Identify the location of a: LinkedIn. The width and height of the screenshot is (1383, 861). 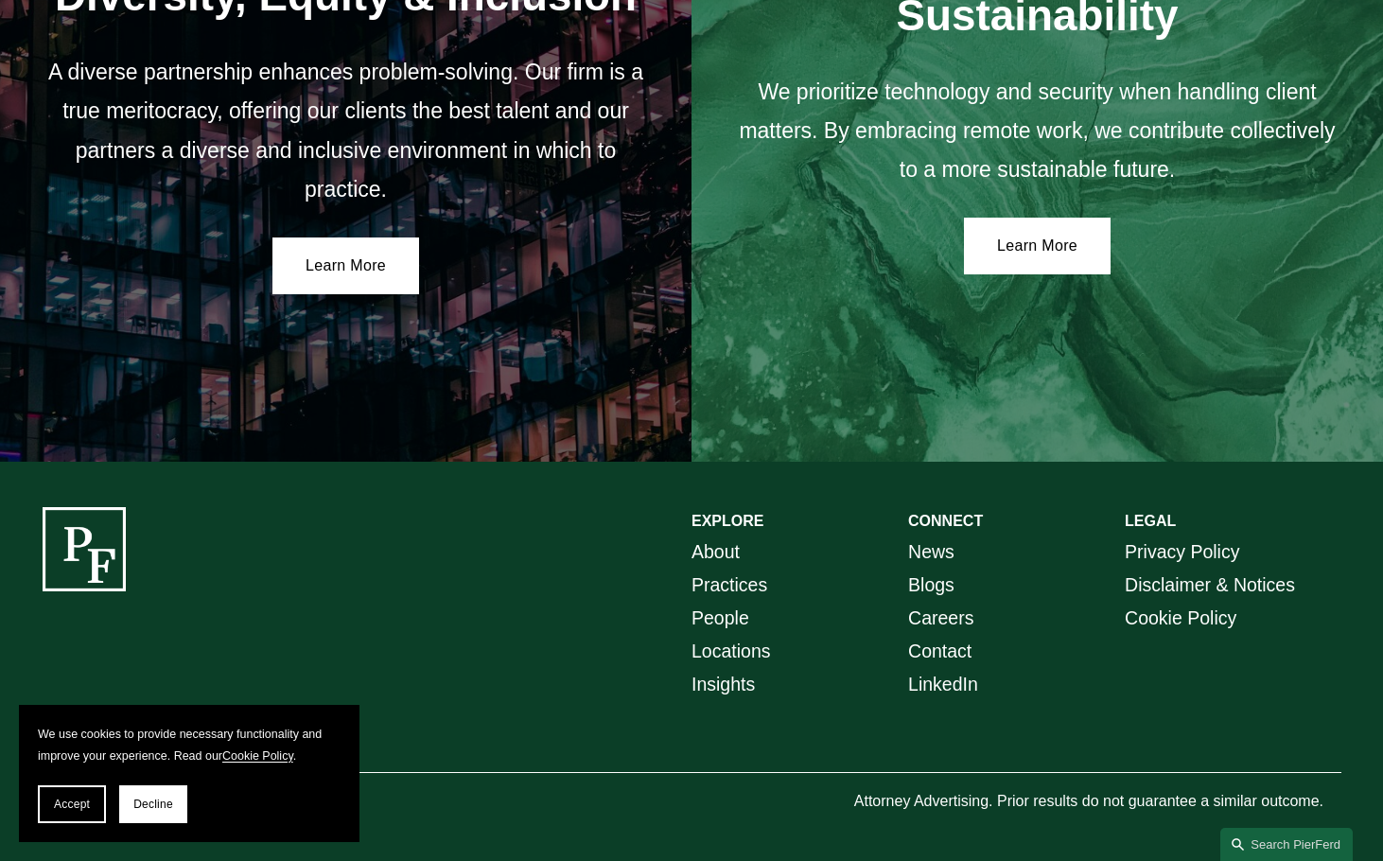
(943, 684).